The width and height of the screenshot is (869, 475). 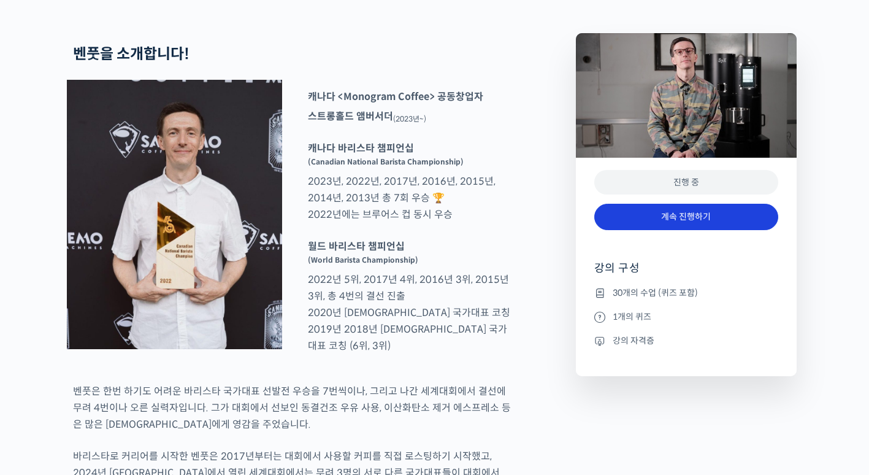 I want to click on a: 대화, so click(x=120, y=388).